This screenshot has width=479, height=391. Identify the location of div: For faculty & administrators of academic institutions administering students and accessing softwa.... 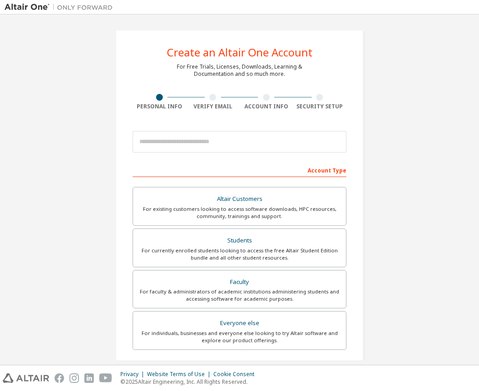
(240, 295).